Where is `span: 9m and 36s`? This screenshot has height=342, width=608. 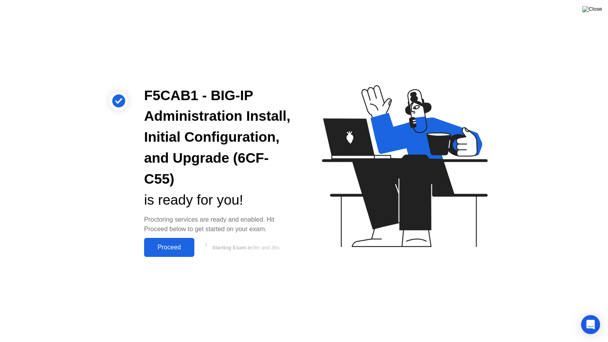
span: 9m and 36s is located at coordinates (266, 248).